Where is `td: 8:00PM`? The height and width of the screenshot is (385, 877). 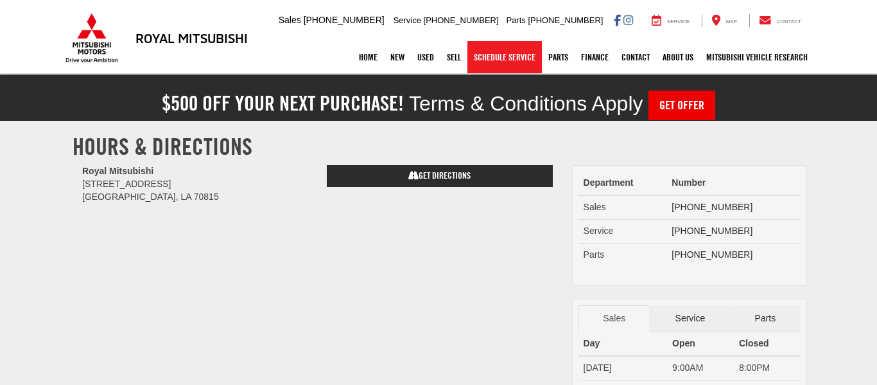 td: 8:00PM is located at coordinates (767, 367).